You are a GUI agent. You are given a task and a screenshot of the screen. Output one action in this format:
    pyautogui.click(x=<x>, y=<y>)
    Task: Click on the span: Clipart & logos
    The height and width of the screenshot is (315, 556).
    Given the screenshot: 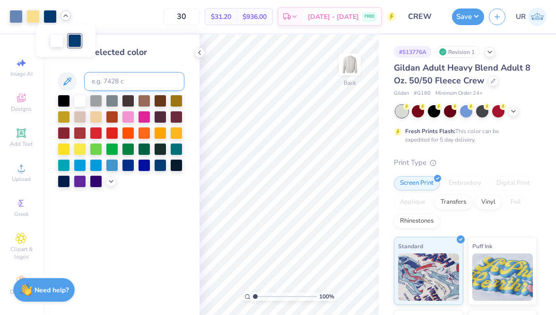 What is the action you would take?
    pyautogui.click(x=21, y=253)
    